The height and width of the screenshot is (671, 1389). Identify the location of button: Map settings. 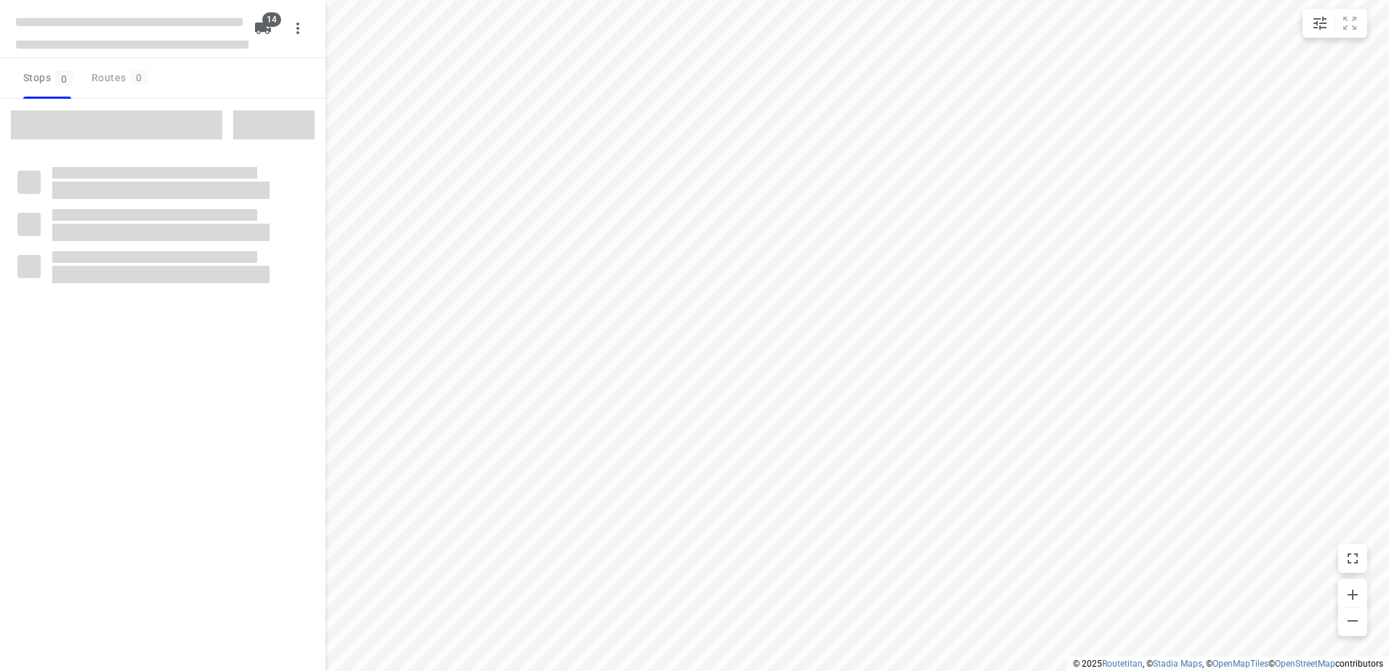
(1320, 23).